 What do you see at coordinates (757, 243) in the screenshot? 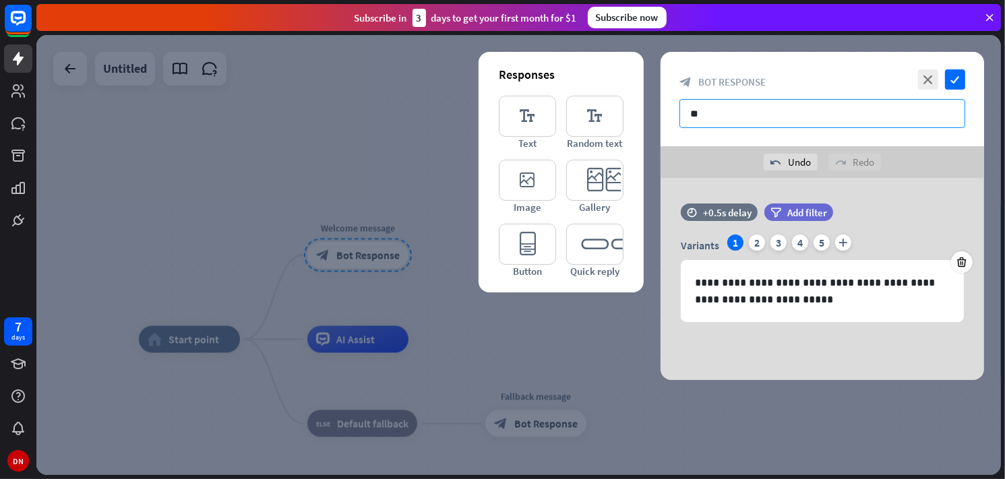
I see `div: 2` at bounding box center [757, 243].